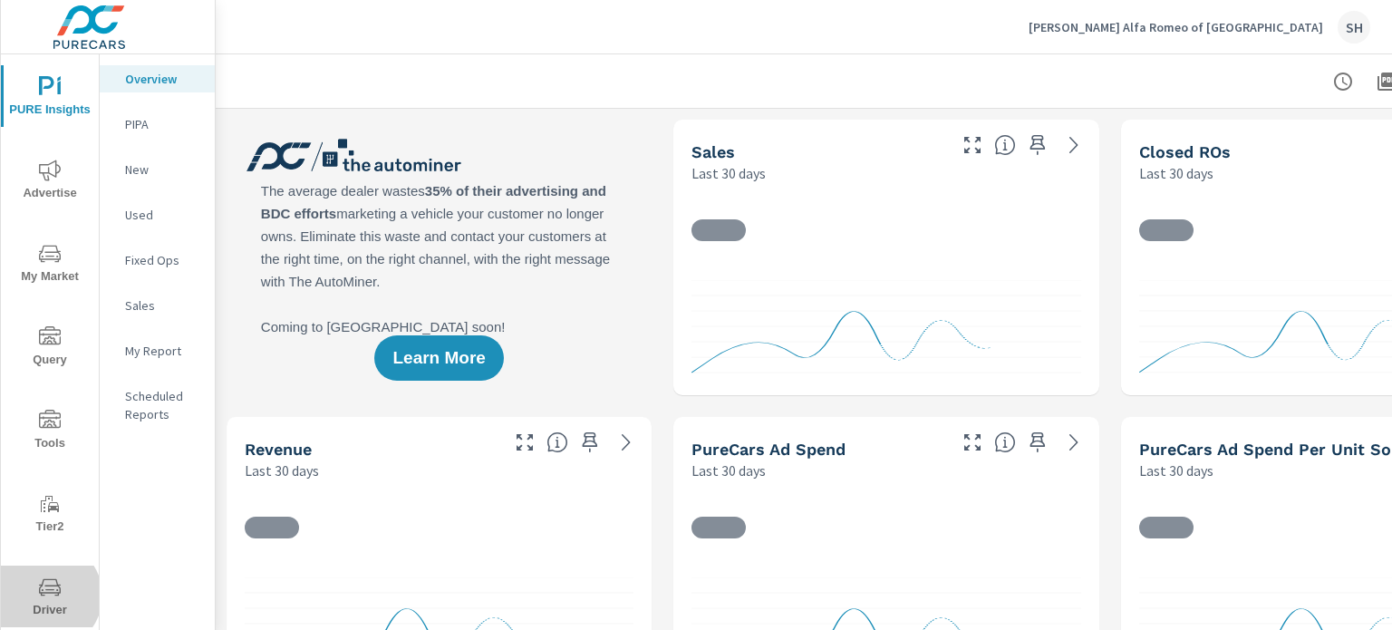  Describe the element at coordinates (162, 215) in the screenshot. I see `p: Used` at that location.